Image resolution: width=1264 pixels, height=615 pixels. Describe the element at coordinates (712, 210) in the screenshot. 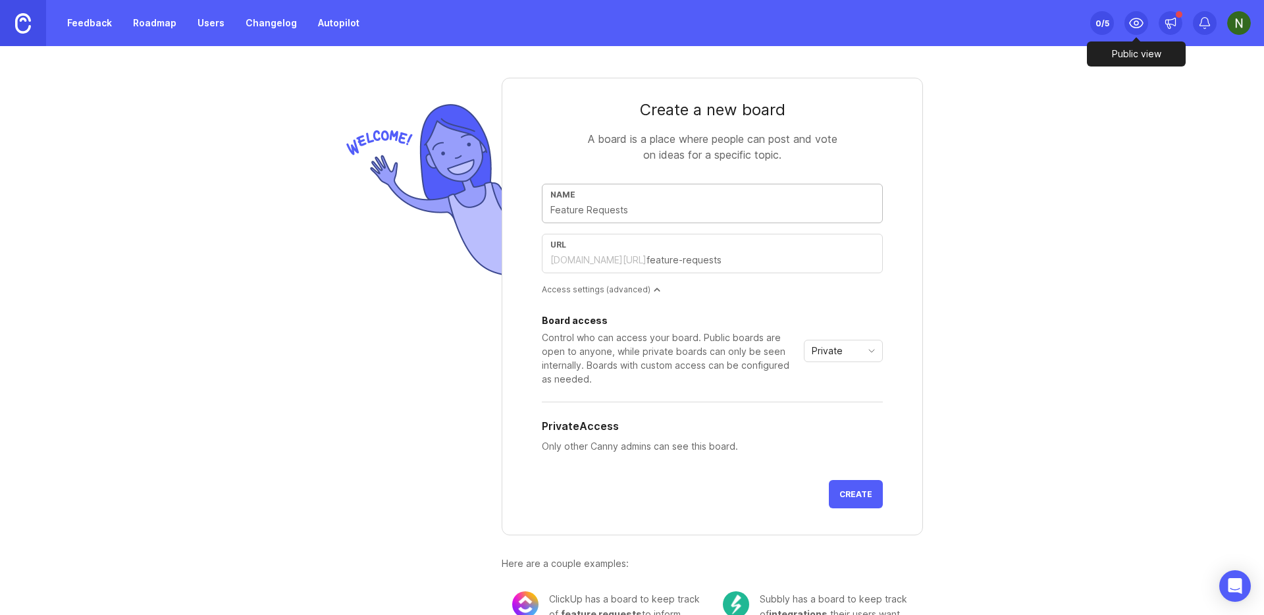

I see `input: Feature Requests` at that location.